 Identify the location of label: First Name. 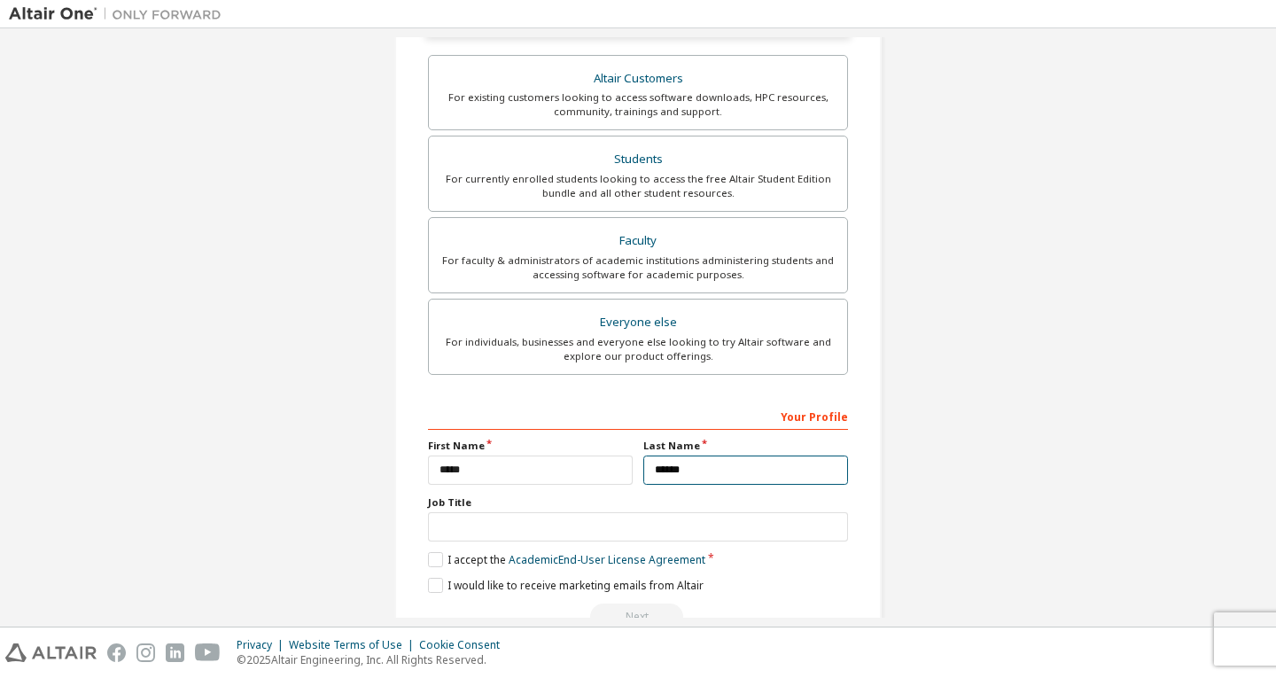
(530, 446).